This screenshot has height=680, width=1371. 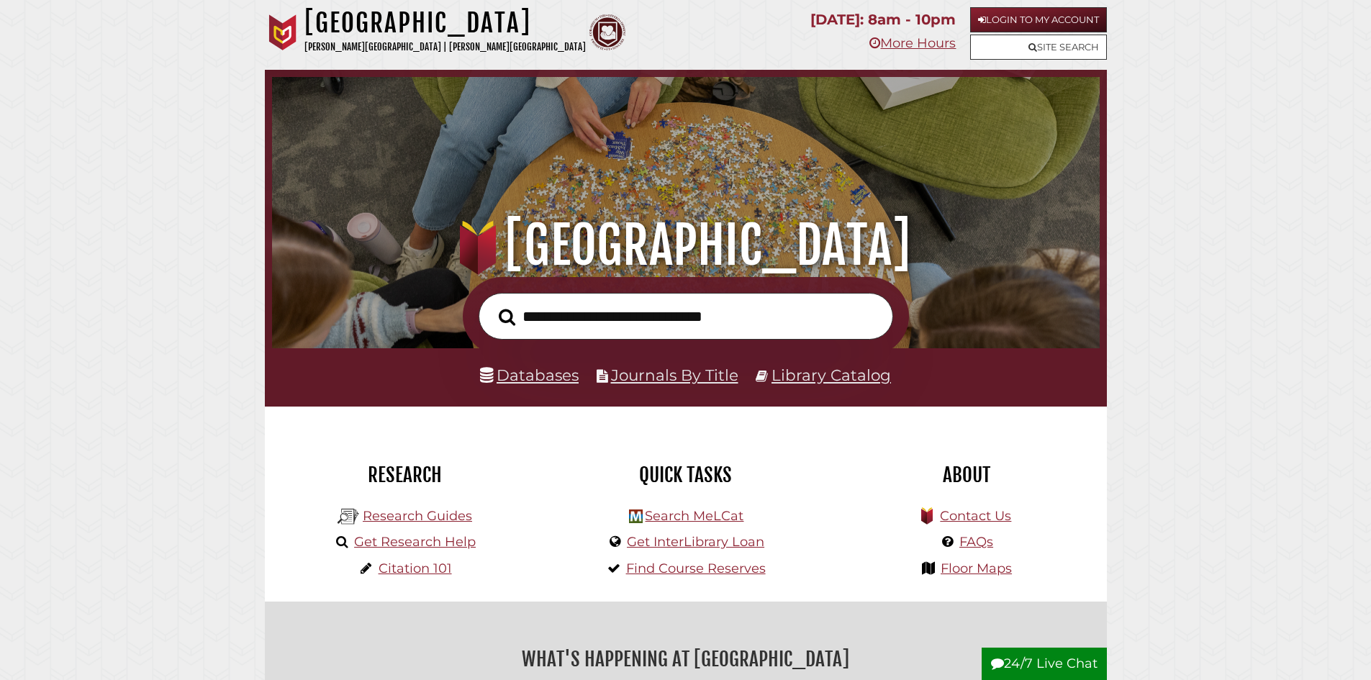 What do you see at coordinates (966, 475) in the screenshot?
I see `h2: About` at bounding box center [966, 475].